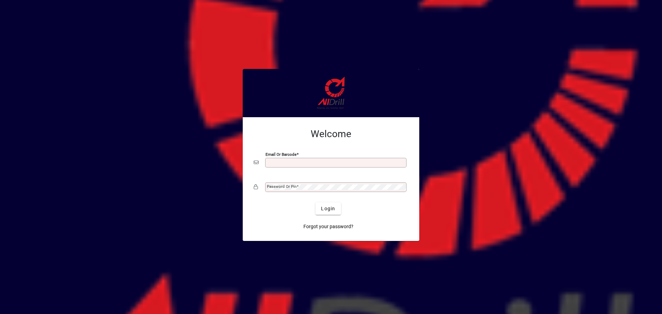 Image resolution: width=662 pixels, height=314 pixels. I want to click on a: Forgot your password?, so click(328, 227).